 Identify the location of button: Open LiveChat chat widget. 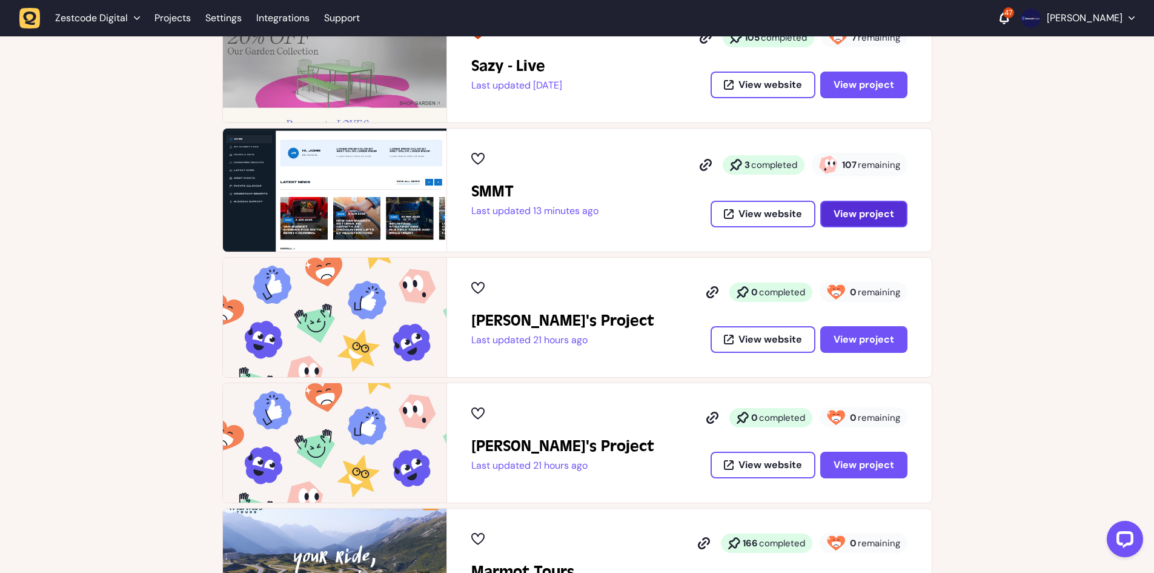
(28, 23).